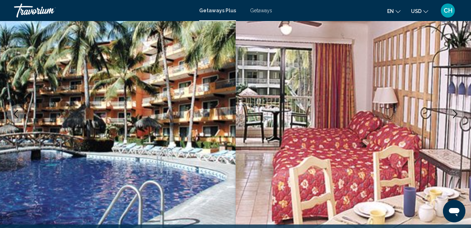 The width and height of the screenshot is (471, 228). I want to click on a: Getaways Plus, so click(217, 11).